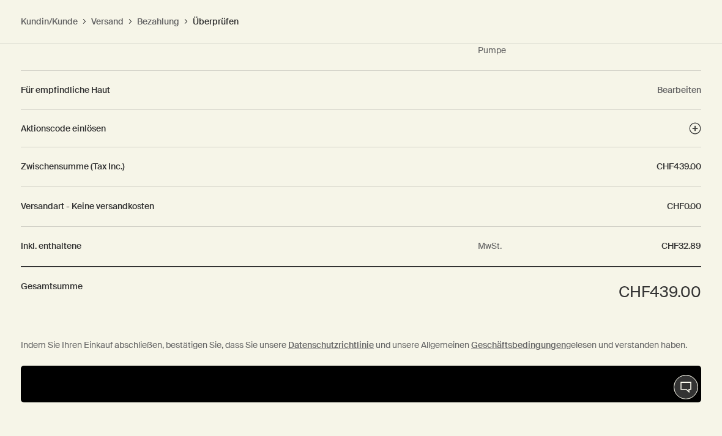 This screenshot has width=722, height=436. What do you see at coordinates (671, 246) in the screenshot?
I see `dd: CHF32.89` at bounding box center [671, 246].